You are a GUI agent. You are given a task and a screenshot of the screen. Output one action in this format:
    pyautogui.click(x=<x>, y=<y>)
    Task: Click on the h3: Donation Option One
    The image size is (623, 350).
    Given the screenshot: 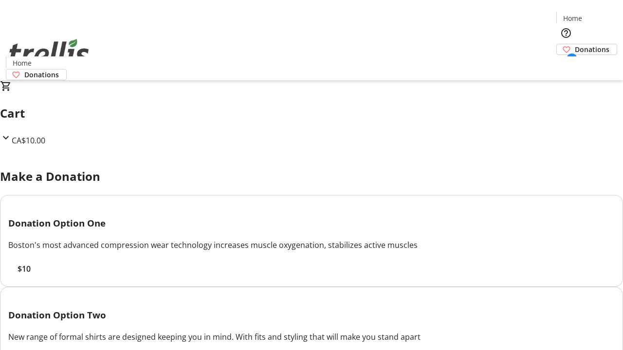 What is the action you would take?
    pyautogui.click(x=311, y=223)
    